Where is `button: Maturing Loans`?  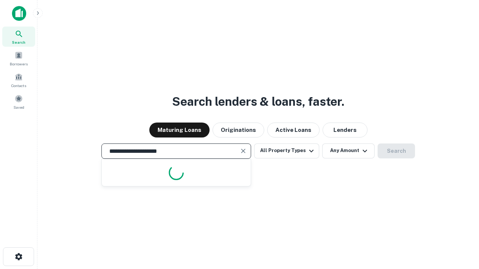
button: Maturing Loans is located at coordinates (179, 130).